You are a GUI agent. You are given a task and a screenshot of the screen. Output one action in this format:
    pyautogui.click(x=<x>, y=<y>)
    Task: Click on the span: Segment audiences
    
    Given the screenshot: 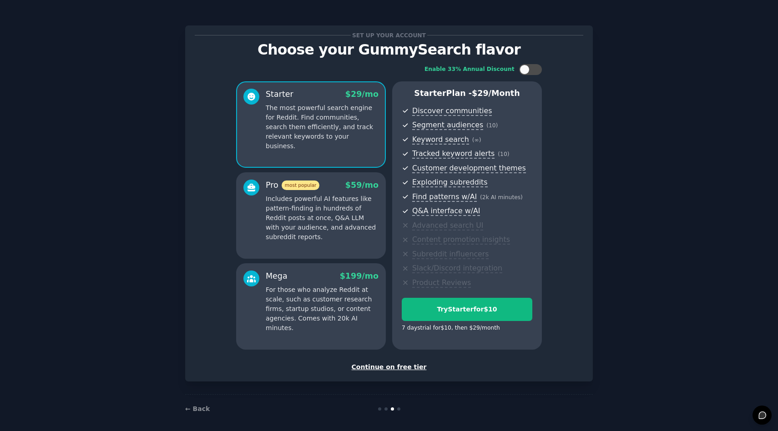 What is the action you would take?
    pyautogui.click(x=448, y=125)
    